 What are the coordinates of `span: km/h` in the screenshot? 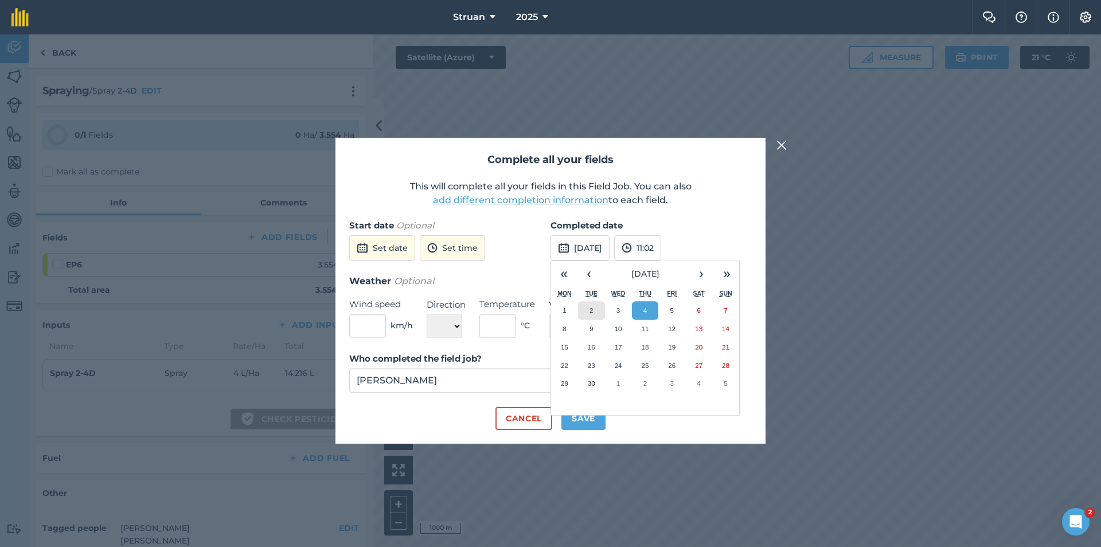 It's located at (402, 325).